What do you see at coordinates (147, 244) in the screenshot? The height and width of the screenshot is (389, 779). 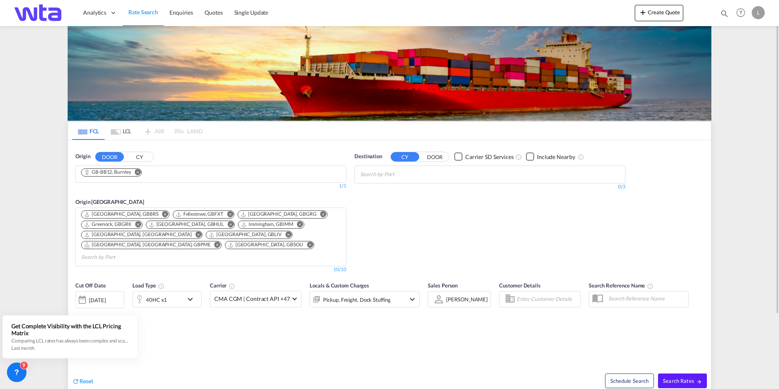 I see `div: Portsmouth, HAM, GBPME` at bounding box center [147, 244].